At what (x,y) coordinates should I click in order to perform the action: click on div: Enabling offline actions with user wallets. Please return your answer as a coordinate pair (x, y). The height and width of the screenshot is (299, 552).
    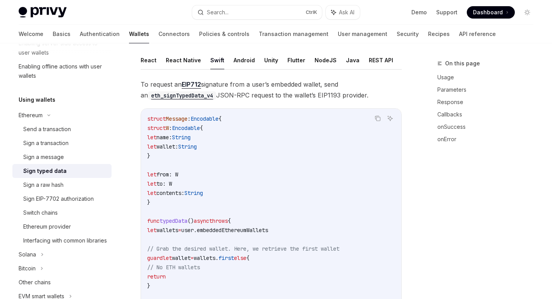
    Looking at the image, I should click on (63, 71).